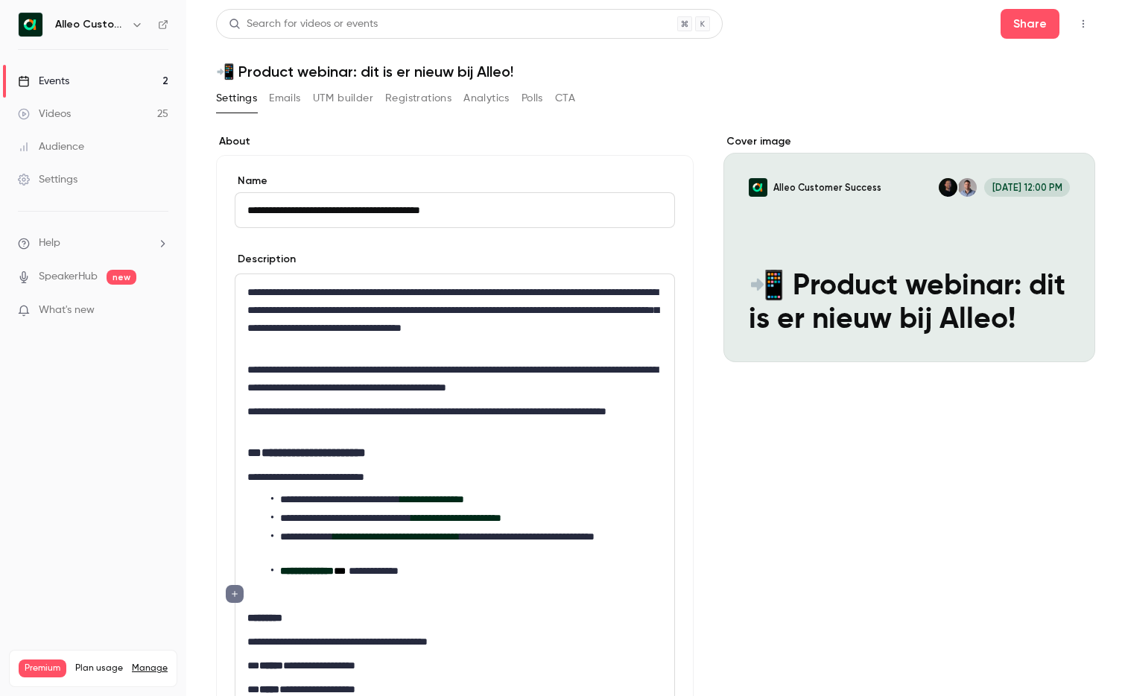 This screenshot has height=696, width=1125. I want to click on div: Settings, so click(48, 180).